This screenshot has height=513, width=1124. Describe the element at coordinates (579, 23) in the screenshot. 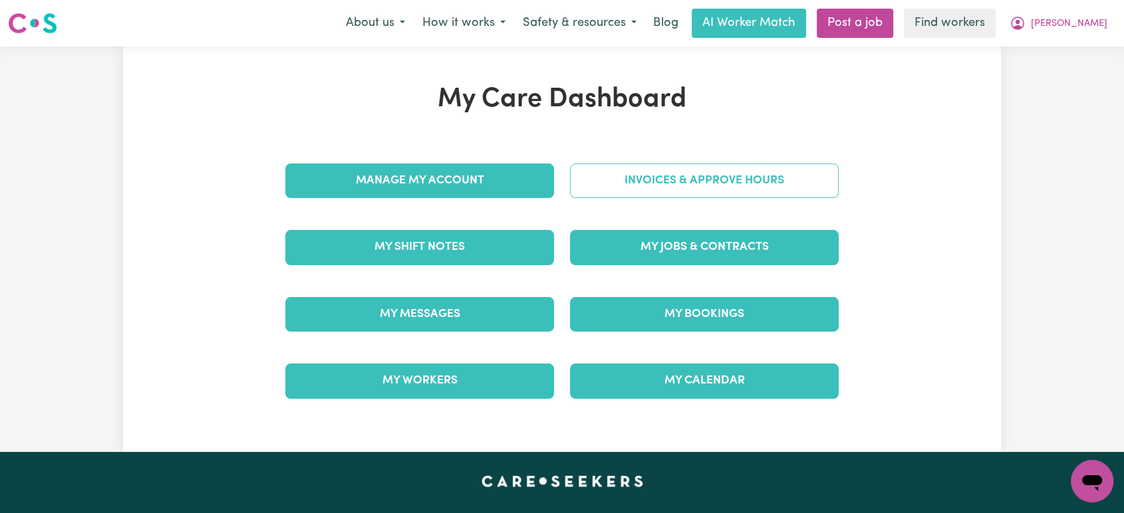

I see `button: Safety & resources` at that location.